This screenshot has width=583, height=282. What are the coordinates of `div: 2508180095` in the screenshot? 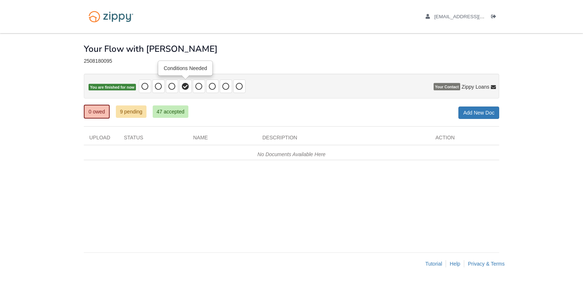 It's located at (291, 61).